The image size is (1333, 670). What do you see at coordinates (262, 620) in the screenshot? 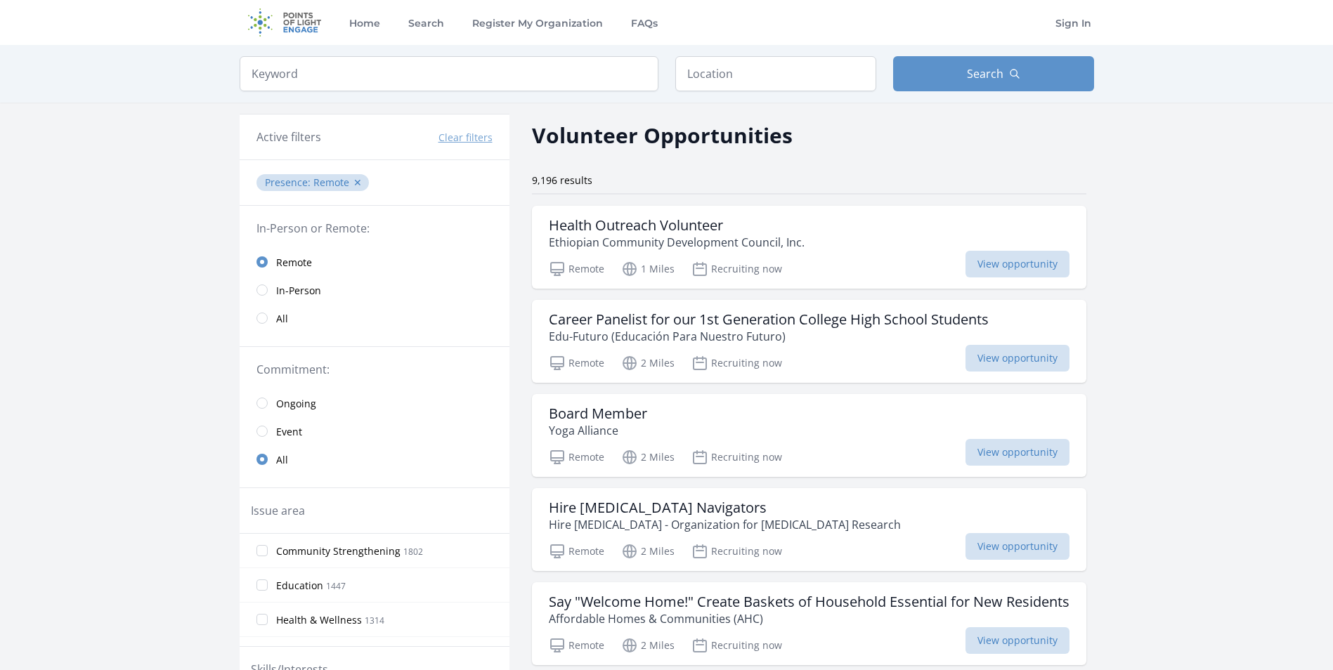
I see `input: Health & Wellness 1314` at bounding box center [262, 620].